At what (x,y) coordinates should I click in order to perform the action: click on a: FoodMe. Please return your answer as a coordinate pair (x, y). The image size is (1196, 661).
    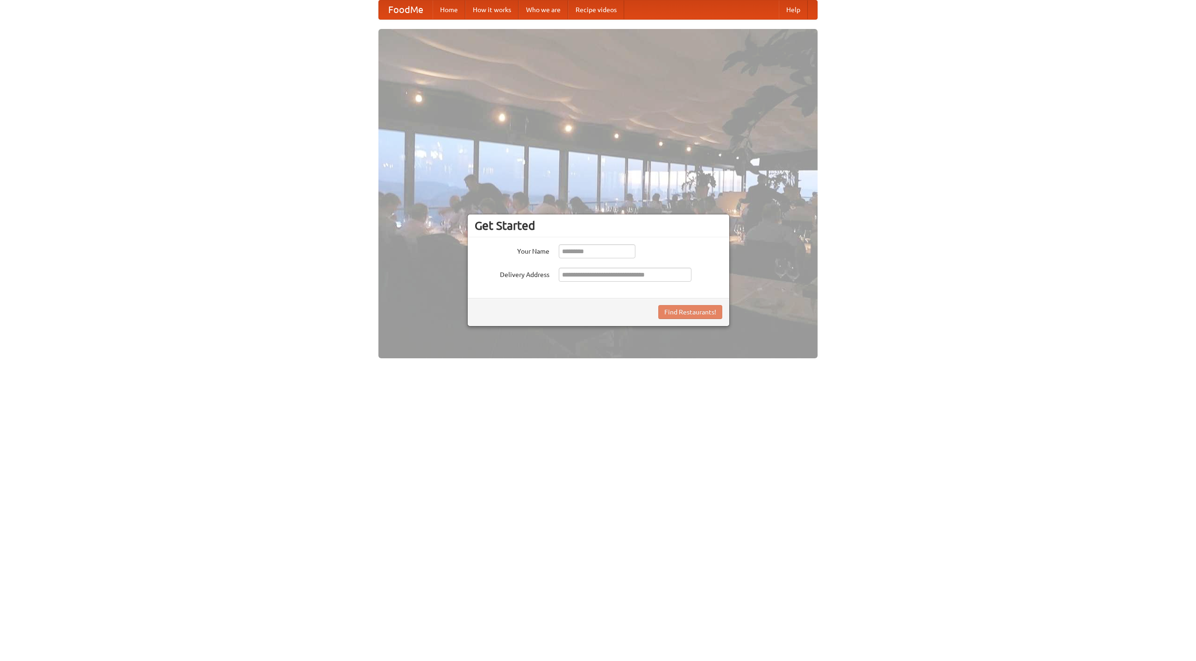
    Looking at the image, I should click on (406, 10).